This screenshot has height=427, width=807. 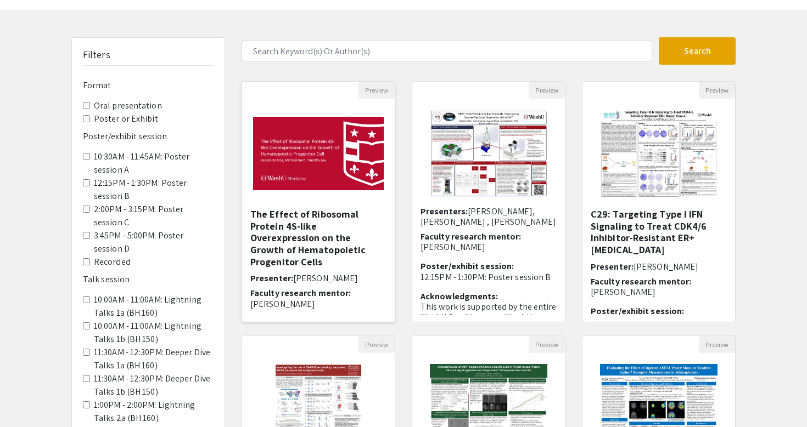 What do you see at coordinates (128, 106) in the screenshot?
I see `label: Oral presentation` at bounding box center [128, 106].